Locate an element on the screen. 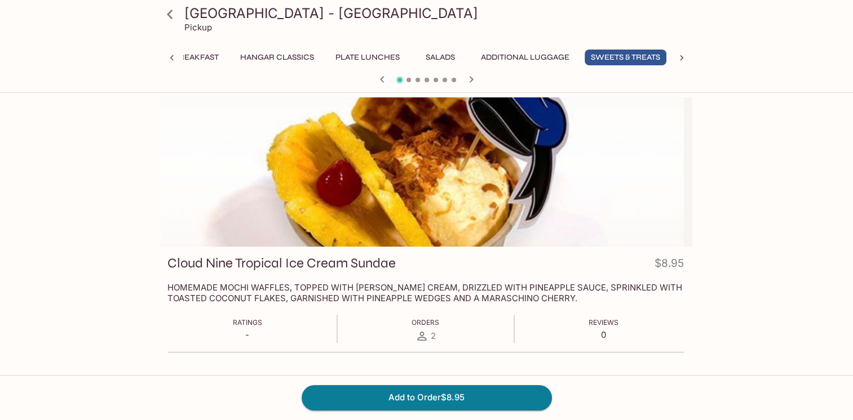  span: Ratings is located at coordinates (247, 322).